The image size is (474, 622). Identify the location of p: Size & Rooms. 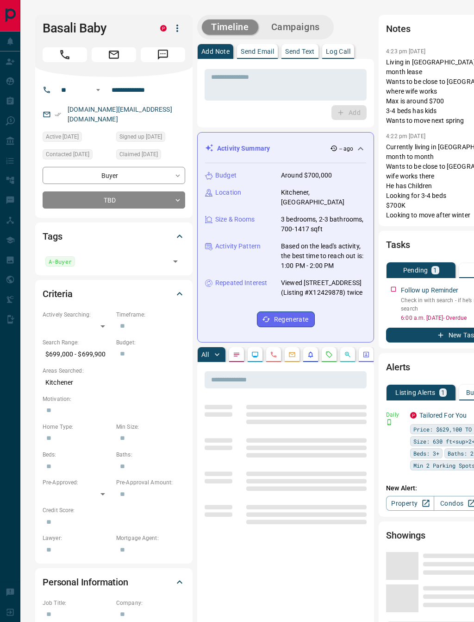
(235, 219).